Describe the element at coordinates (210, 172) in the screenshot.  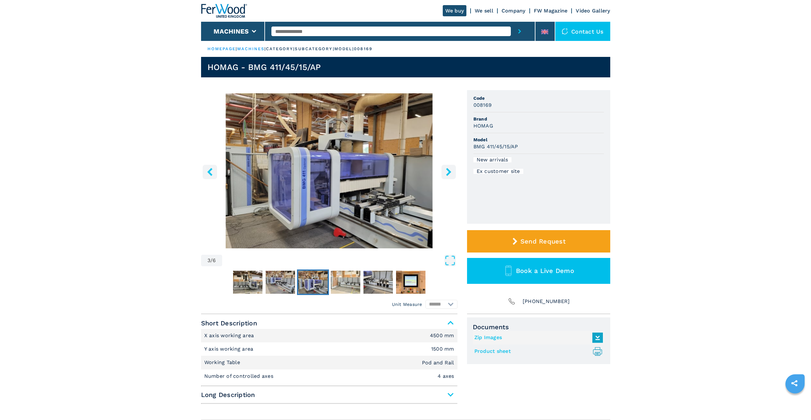
I see `button: left-button` at that location.